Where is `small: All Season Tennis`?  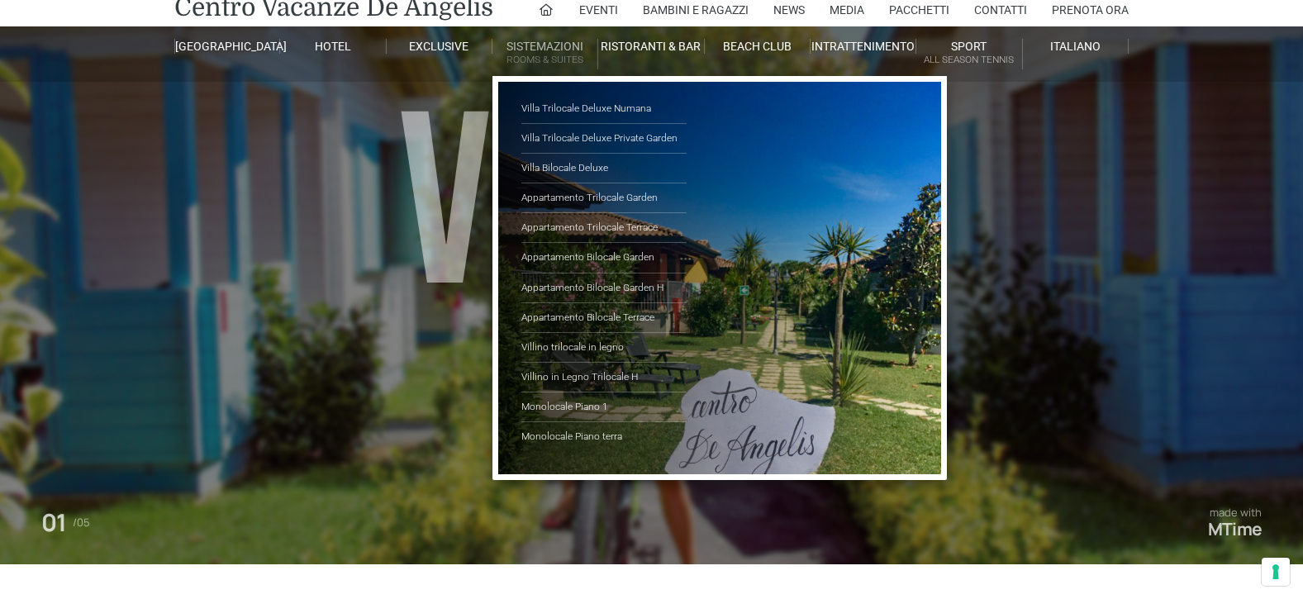
small: All Season Tennis is located at coordinates (968, 59).